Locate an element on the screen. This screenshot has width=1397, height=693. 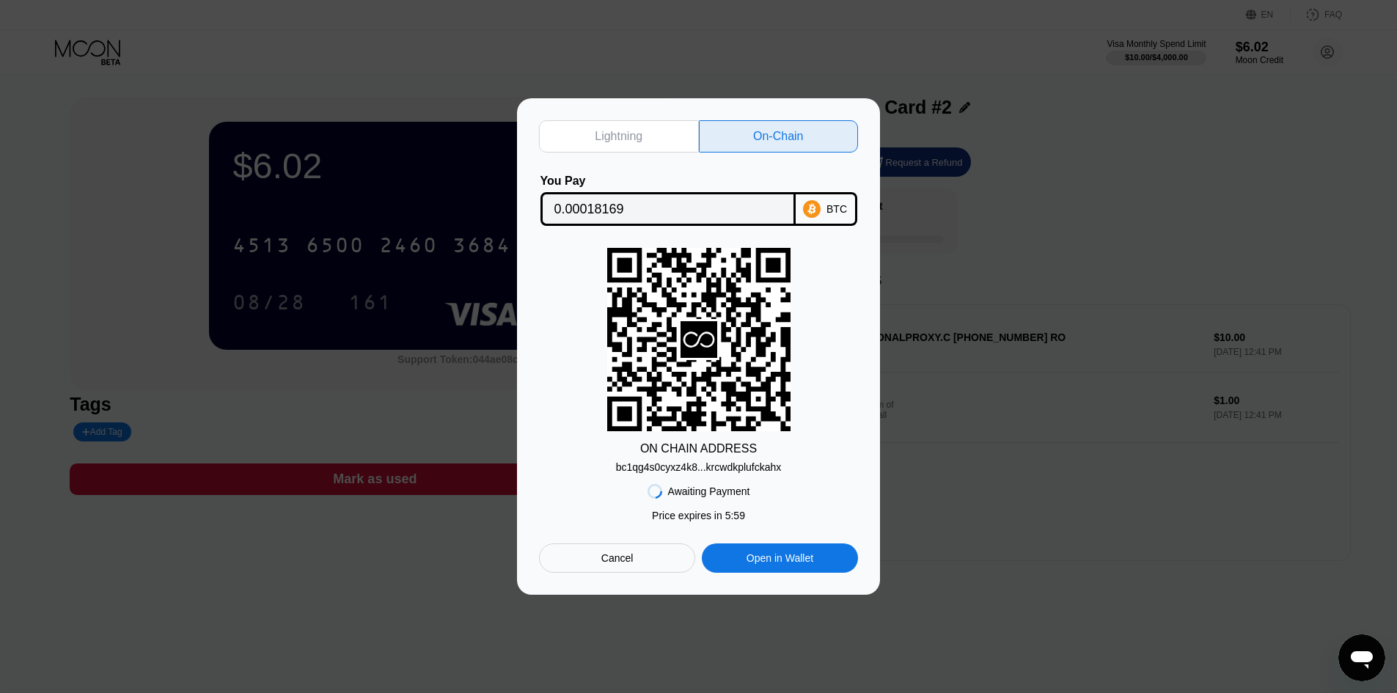
div: You PayBTC is located at coordinates (698, 200).